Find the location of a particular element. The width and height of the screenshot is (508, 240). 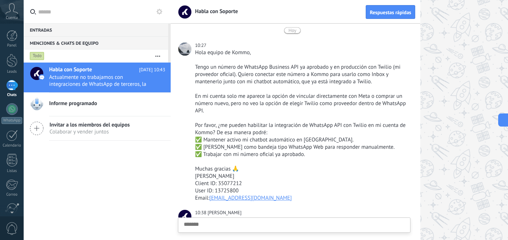

div: Por favor, ¿me pueden habilitar la integración de WhatsApp API con Twilio en mi cuenta de Kommo? ... is located at coordinates (302, 129).